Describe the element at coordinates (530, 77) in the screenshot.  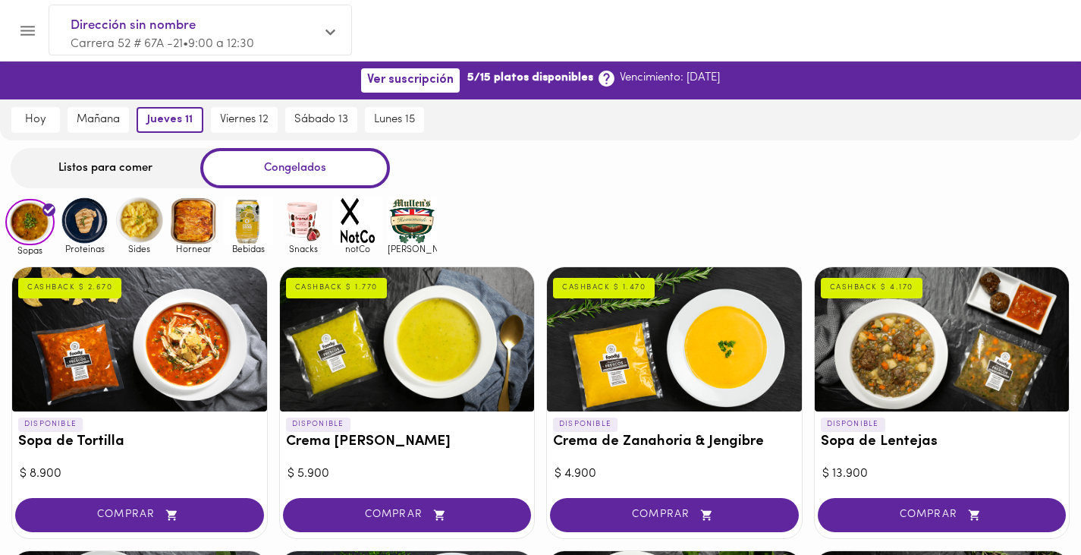
I see `b: 5/15 platos disponibles` at that location.